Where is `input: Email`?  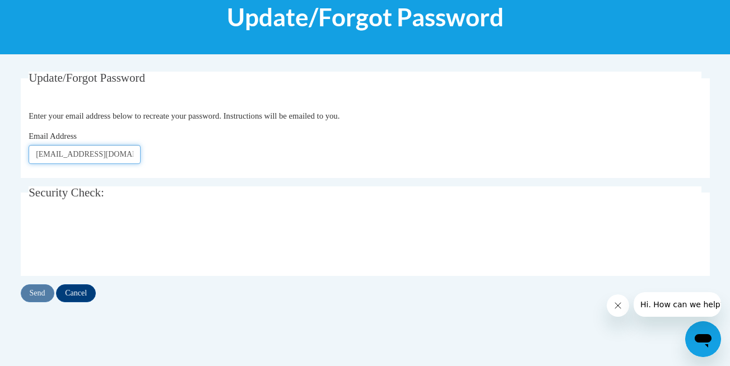
input: Email is located at coordinates (85, 155).